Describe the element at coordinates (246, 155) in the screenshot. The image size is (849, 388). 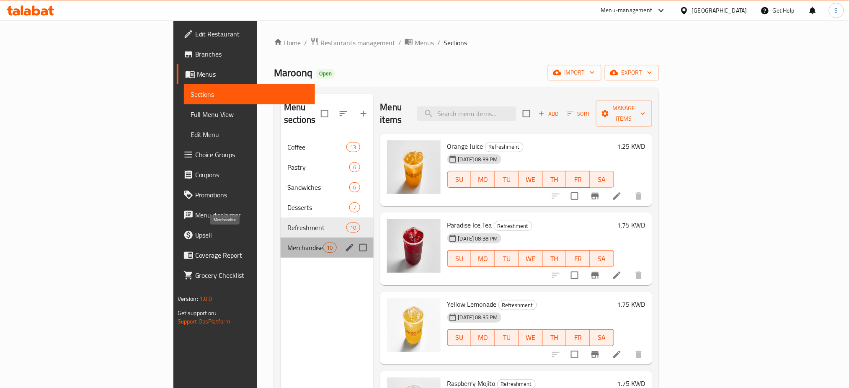
I see `a: Choice Groups` at that location.